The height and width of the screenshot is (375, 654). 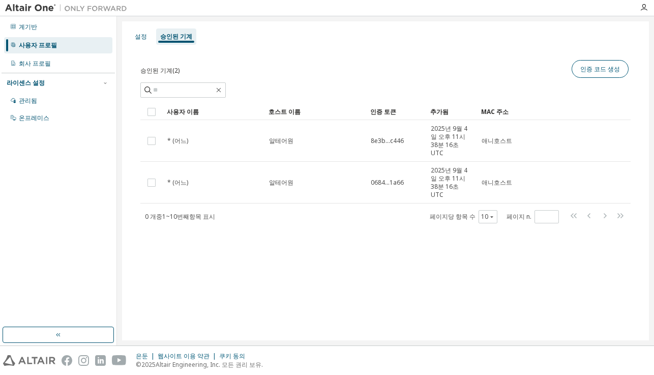 What do you see at coordinates (484, 216) in the screenshot?
I see `font: 10` at bounding box center [484, 216].